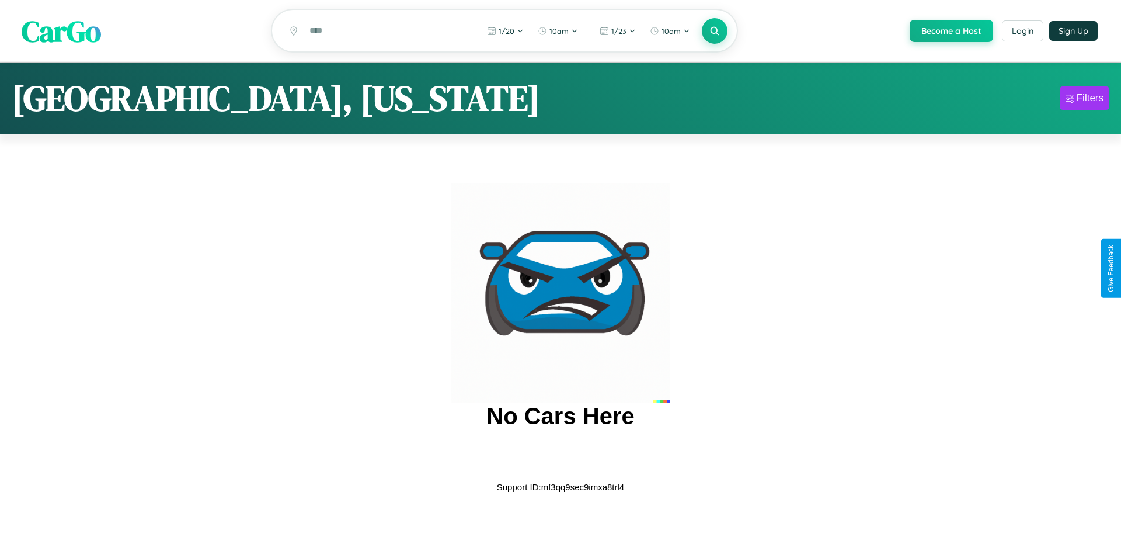 This screenshot has height=537, width=1121. What do you see at coordinates (1085, 98) in the screenshot?
I see `button: Filters` at bounding box center [1085, 98].